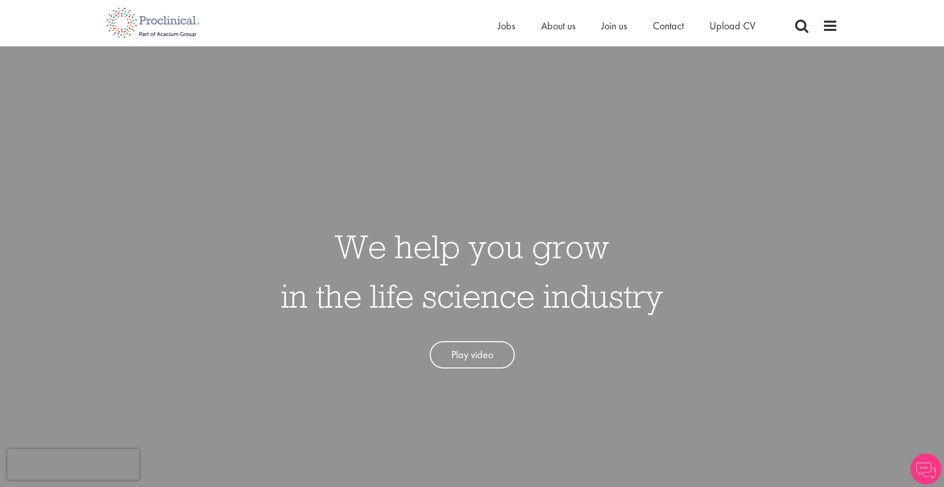  Describe the element at coordinates (558, 26) in the screenshot. I see `a: About us` at that location.